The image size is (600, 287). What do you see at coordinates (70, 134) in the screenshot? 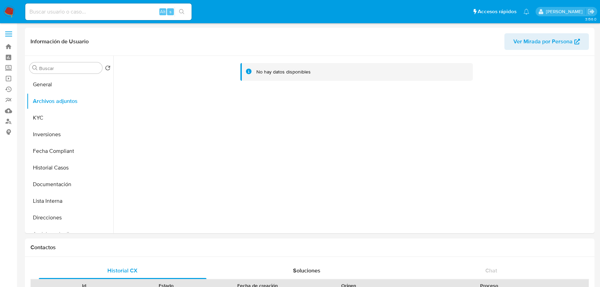
I see `button: Inversiones` at bounding box center [70, 134].